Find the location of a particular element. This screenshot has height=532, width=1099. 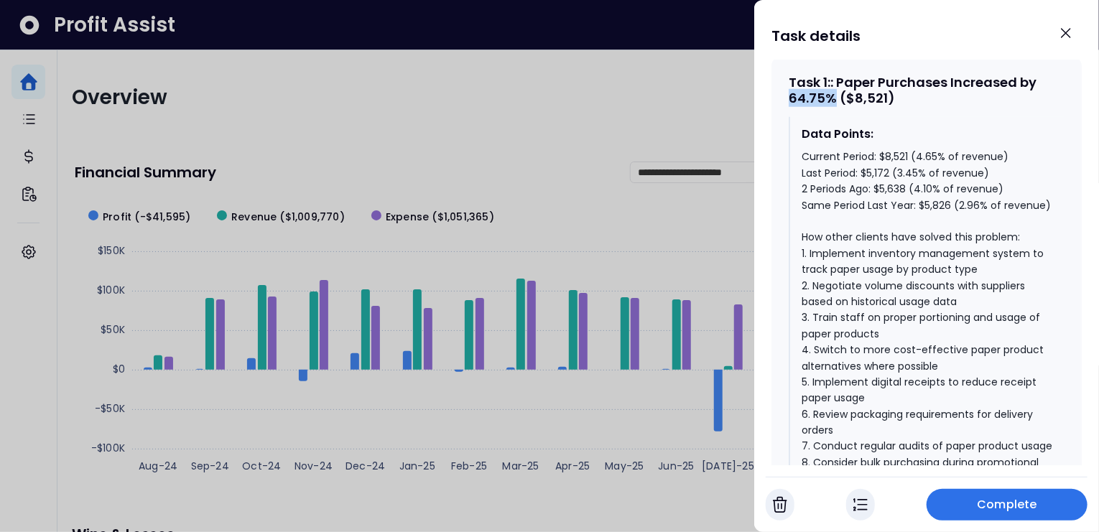

div: Data Points: is located at coordinates (928, 134).